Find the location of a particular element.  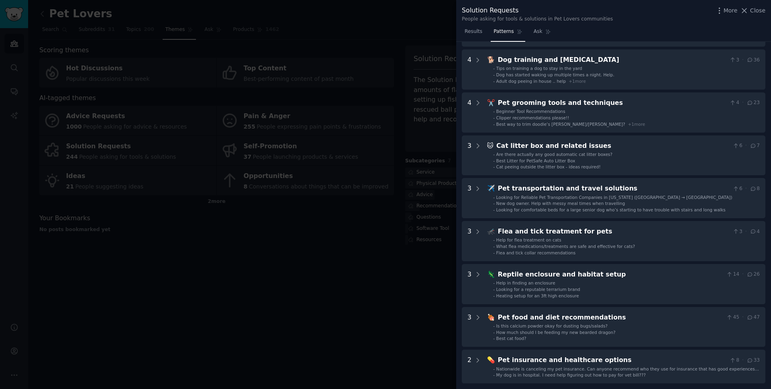

span: Heating setup for an 3ft high enclosure is located at coordinates (538, 295).